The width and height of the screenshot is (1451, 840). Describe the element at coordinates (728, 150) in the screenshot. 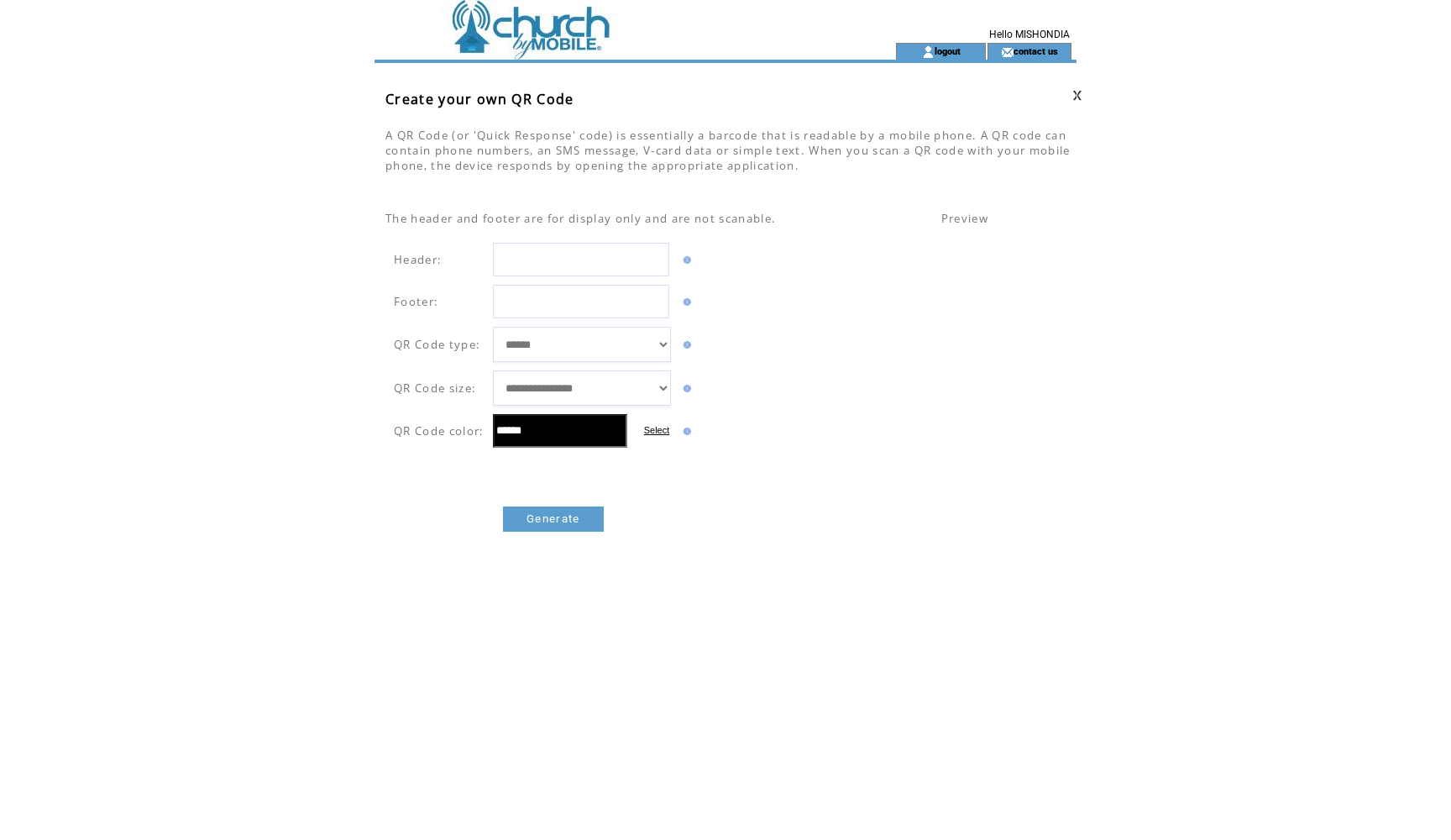

I see `span: A QR Code (or 'Quick Response' code) is essentially a barcode that is readable by a mobile phone....` at that location.